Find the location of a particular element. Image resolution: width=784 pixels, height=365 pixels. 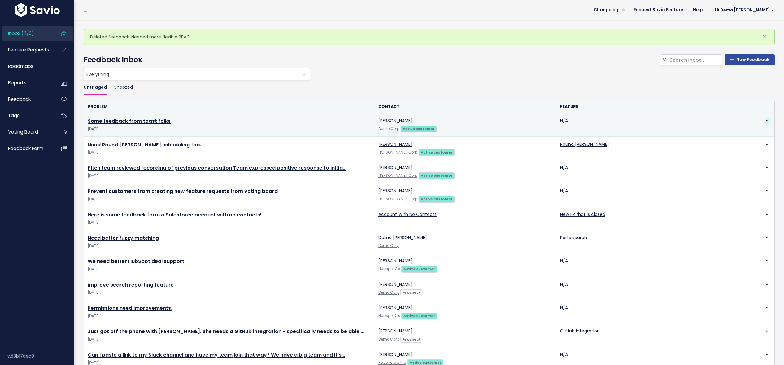

th: Feature is located at coordinates (647, 107).